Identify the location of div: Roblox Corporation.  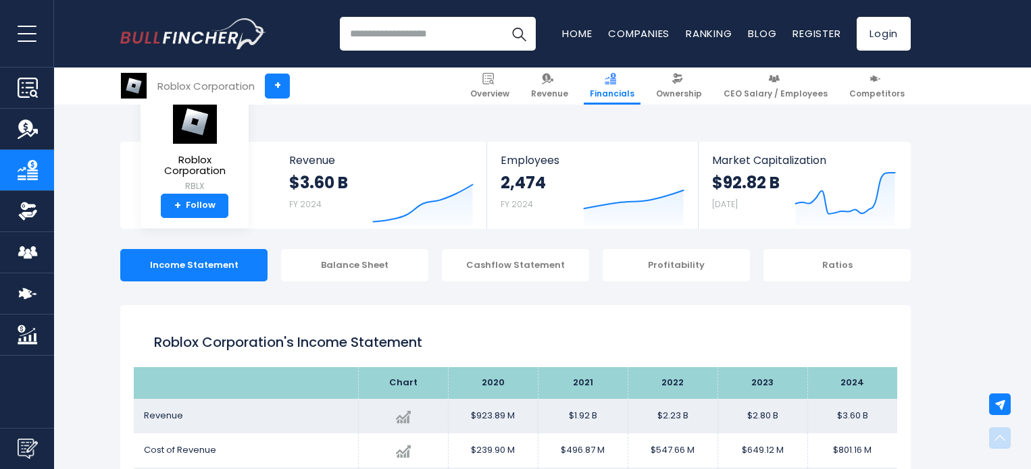
(206, 86).